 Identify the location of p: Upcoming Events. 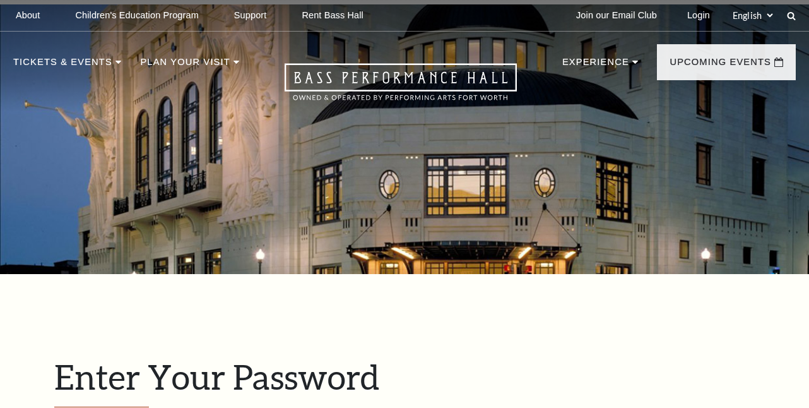
(720, 66).